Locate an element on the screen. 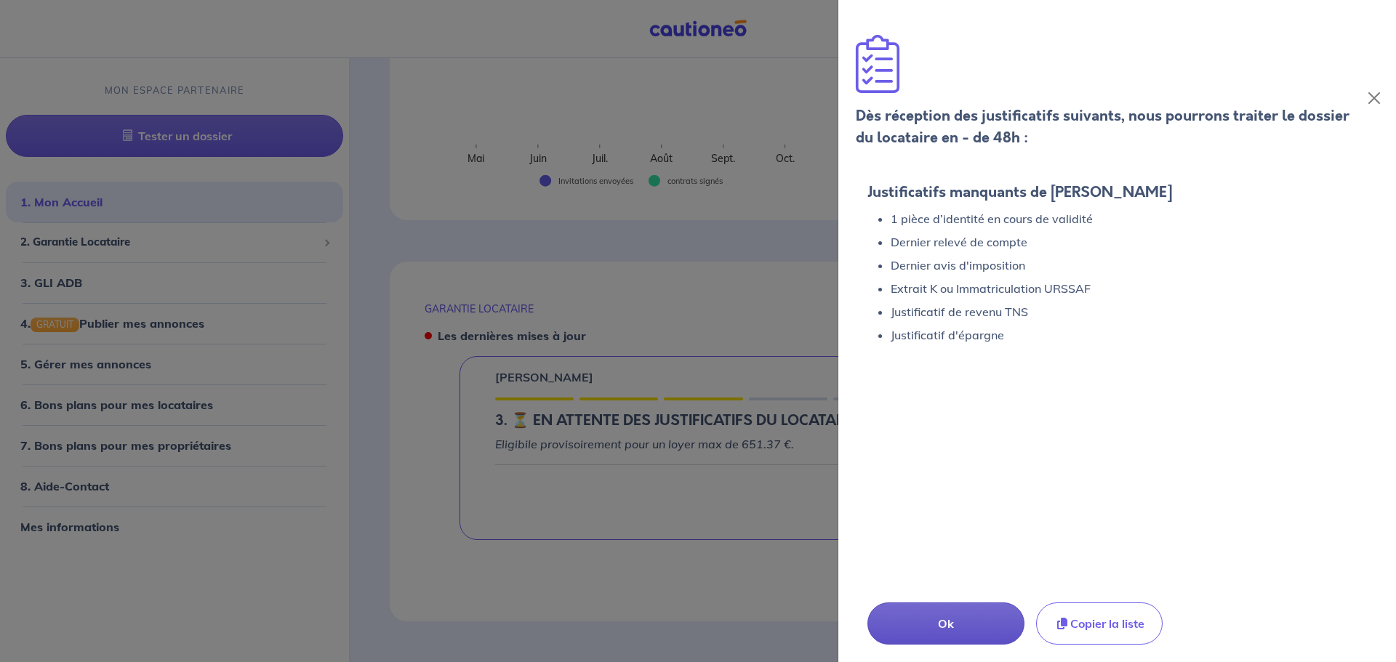  li: 1 pièce d’identité en cours de validité is located at coordinates (1128, 219).